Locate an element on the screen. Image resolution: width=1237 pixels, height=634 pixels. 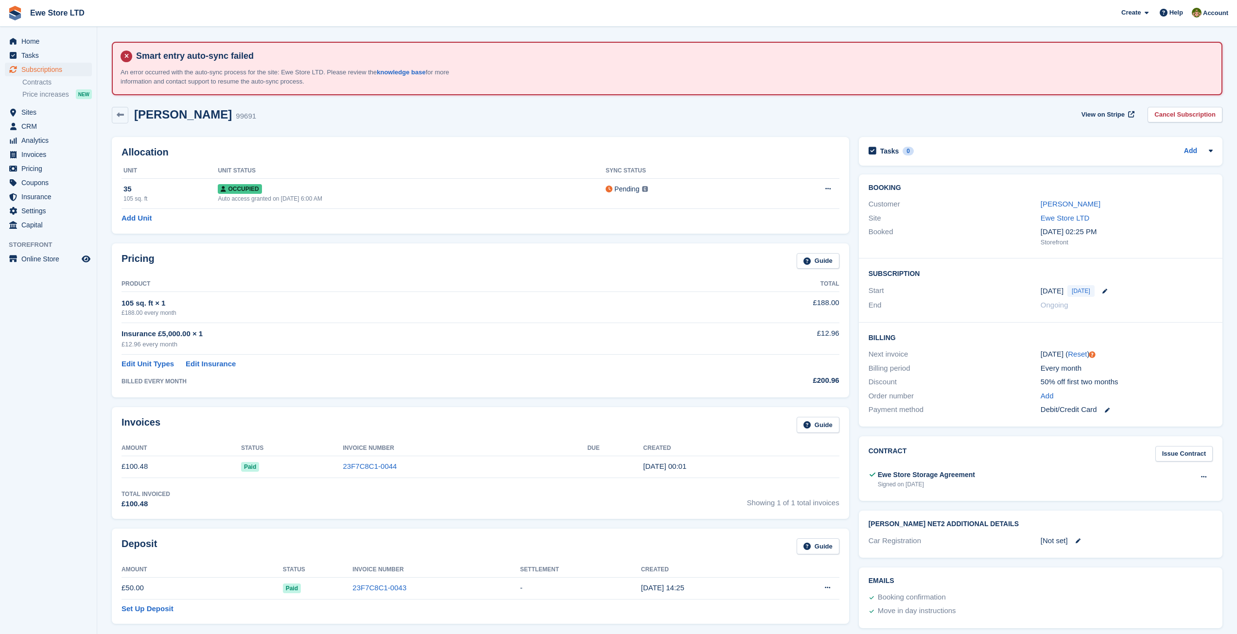
a: 23F7C8C1-0043 is located at coordinates (379, 588).